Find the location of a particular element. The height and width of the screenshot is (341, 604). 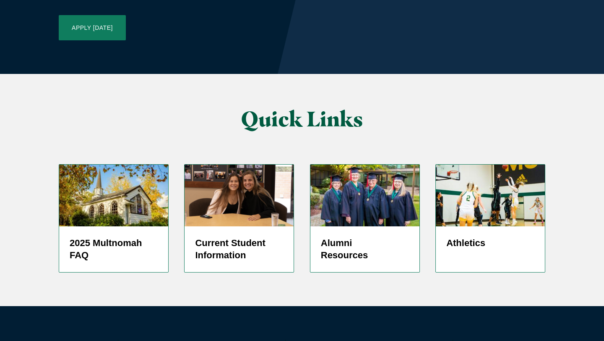

a: 50 Year Alumni 2019 Alumni Resources is located at coordinates (365, 218).